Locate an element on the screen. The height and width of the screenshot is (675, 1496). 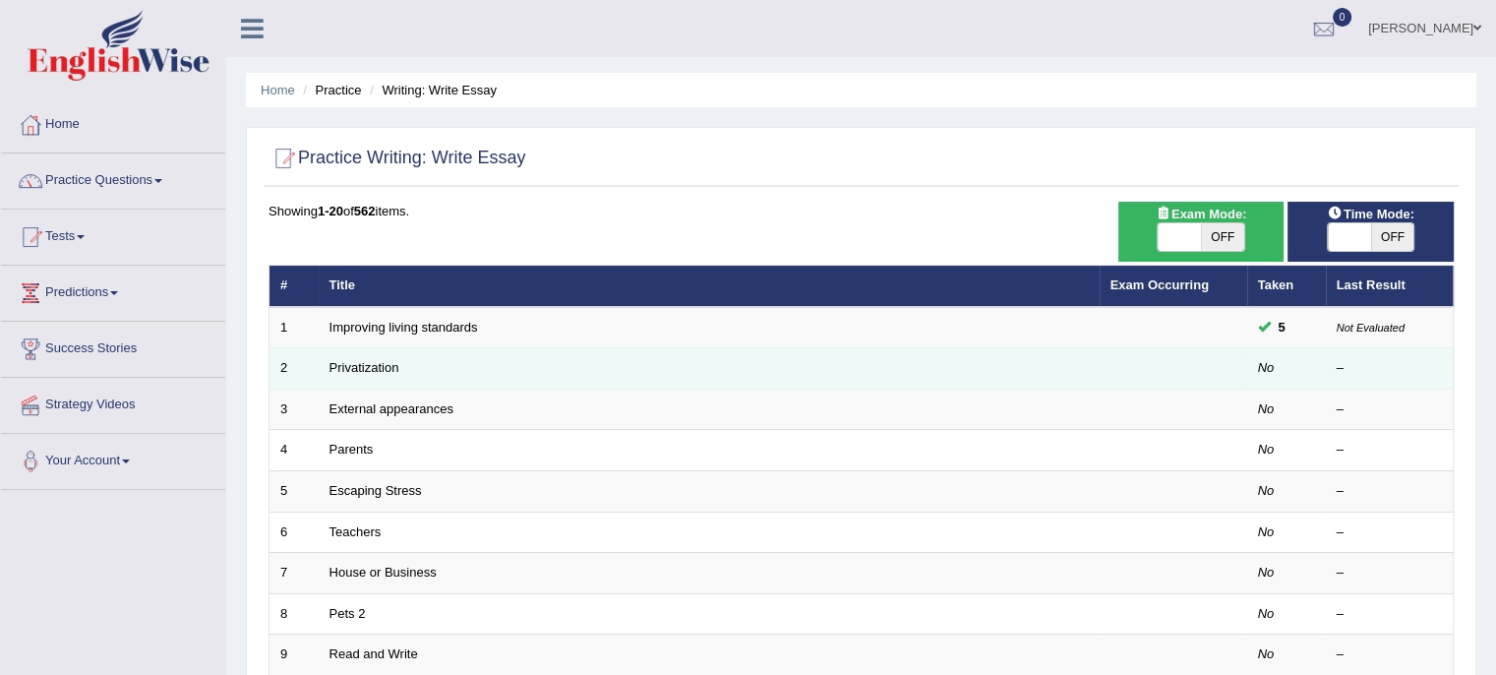
div: Show exams occurring in exams is located at coordinates (1201, 231).